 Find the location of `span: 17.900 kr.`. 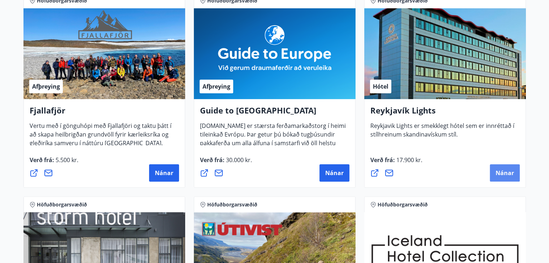

span: 17.900 kr. is located at coordinates (408, 160).